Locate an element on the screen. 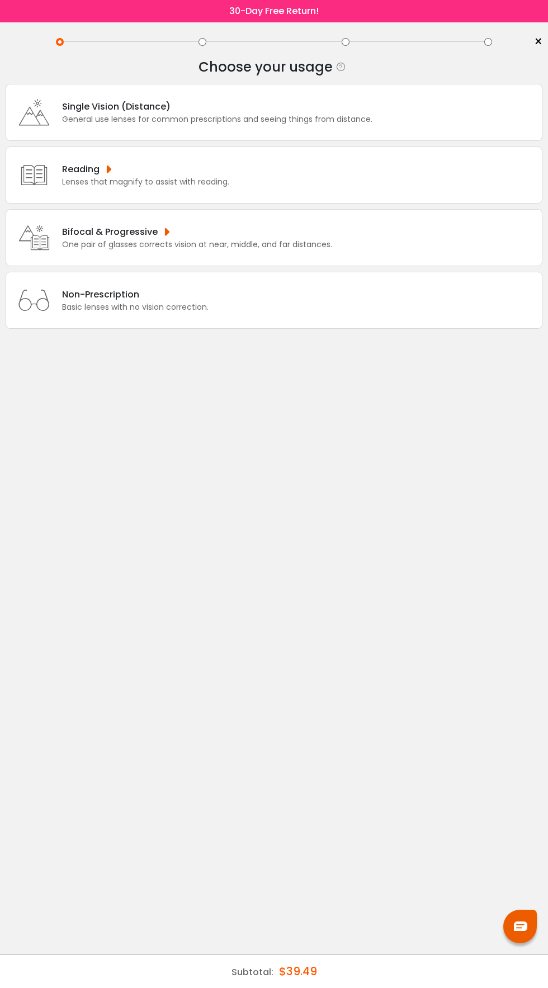  div: Lenses that magnify to assist with reading. is located at coordinates (145, 182).